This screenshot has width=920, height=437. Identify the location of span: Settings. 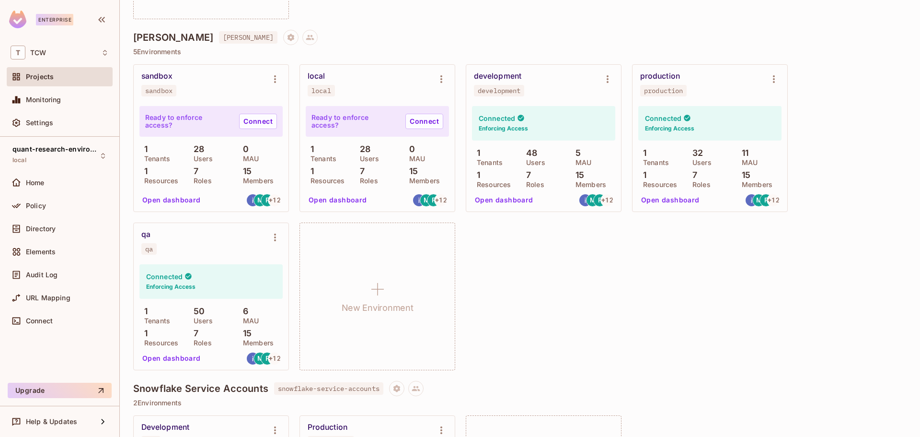
(39, 123).